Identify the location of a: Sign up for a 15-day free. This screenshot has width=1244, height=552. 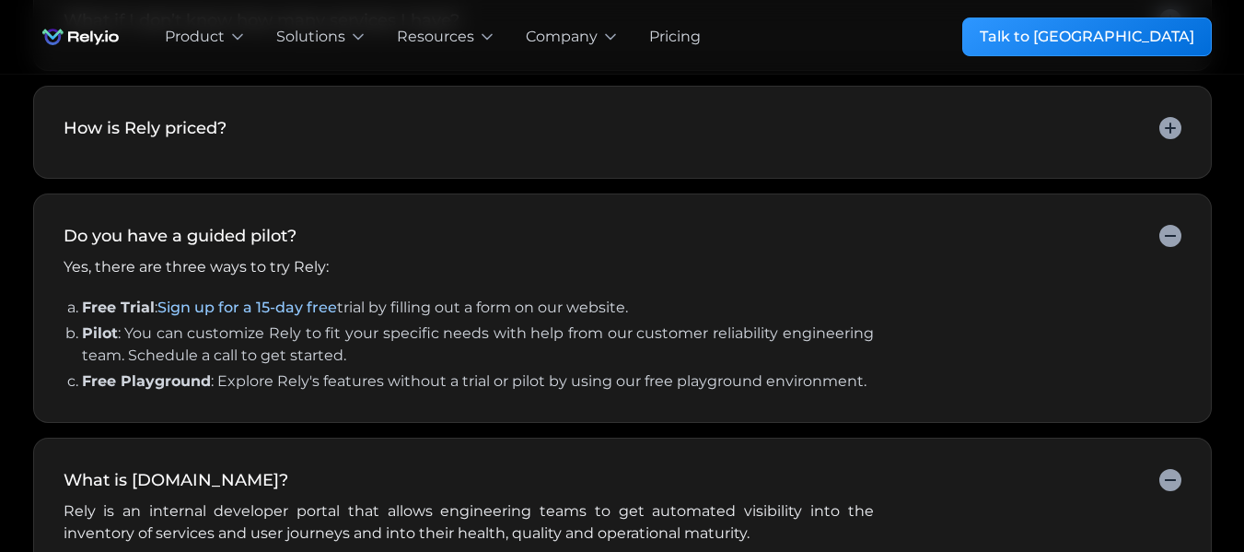
(247, 307).